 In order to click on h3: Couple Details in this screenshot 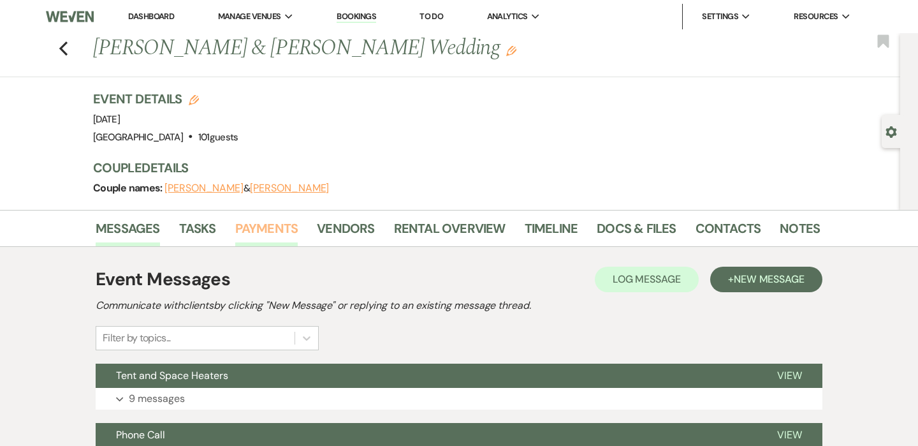, I will do `click(450, 168)`.